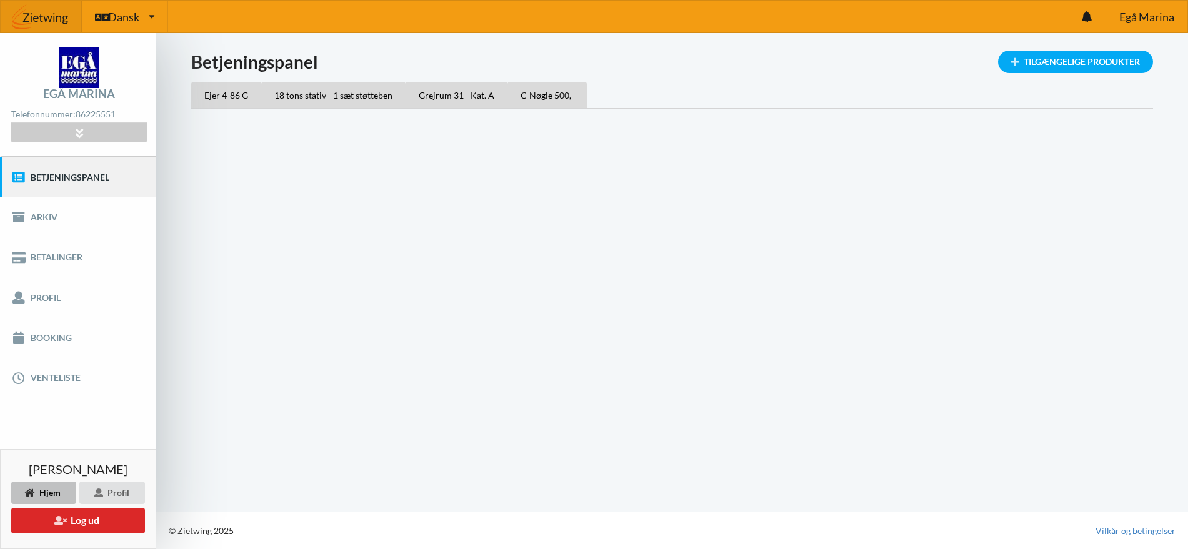 The image size is (1188, 549). Describe the element at coordinates (96, 114) in the screenshot. I see `strong: 86225551` at that location.